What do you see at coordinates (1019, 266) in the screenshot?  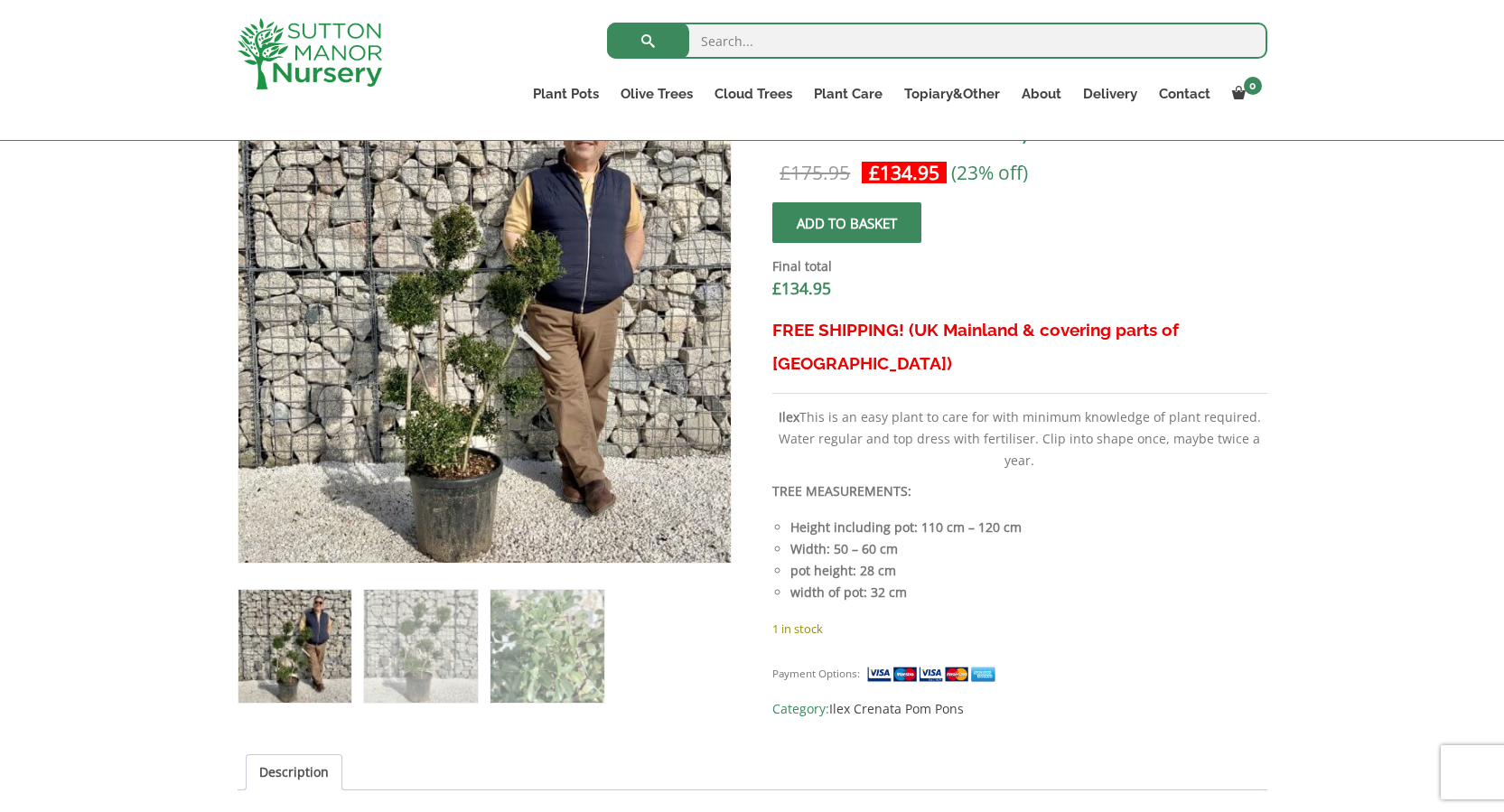 I see `dt: Final total` at bounding box center [1019, 266].